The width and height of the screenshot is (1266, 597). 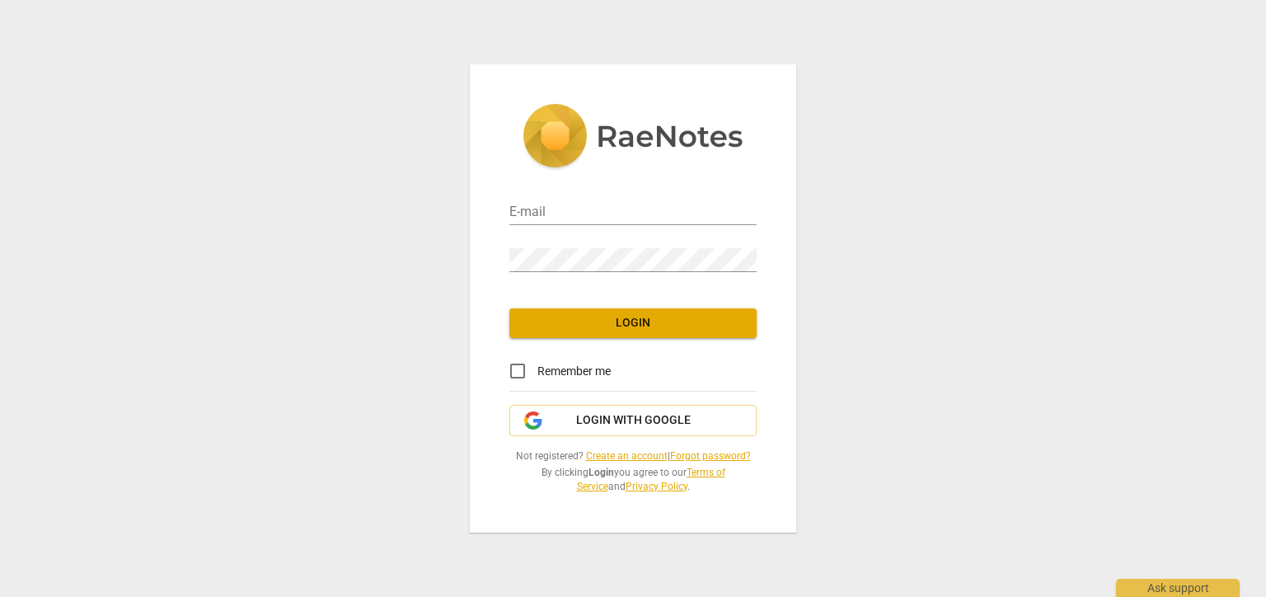 What do you see at coordinates (633, 323) in the screenshot?
I see `span: Login` at bounding box center [633, 323].